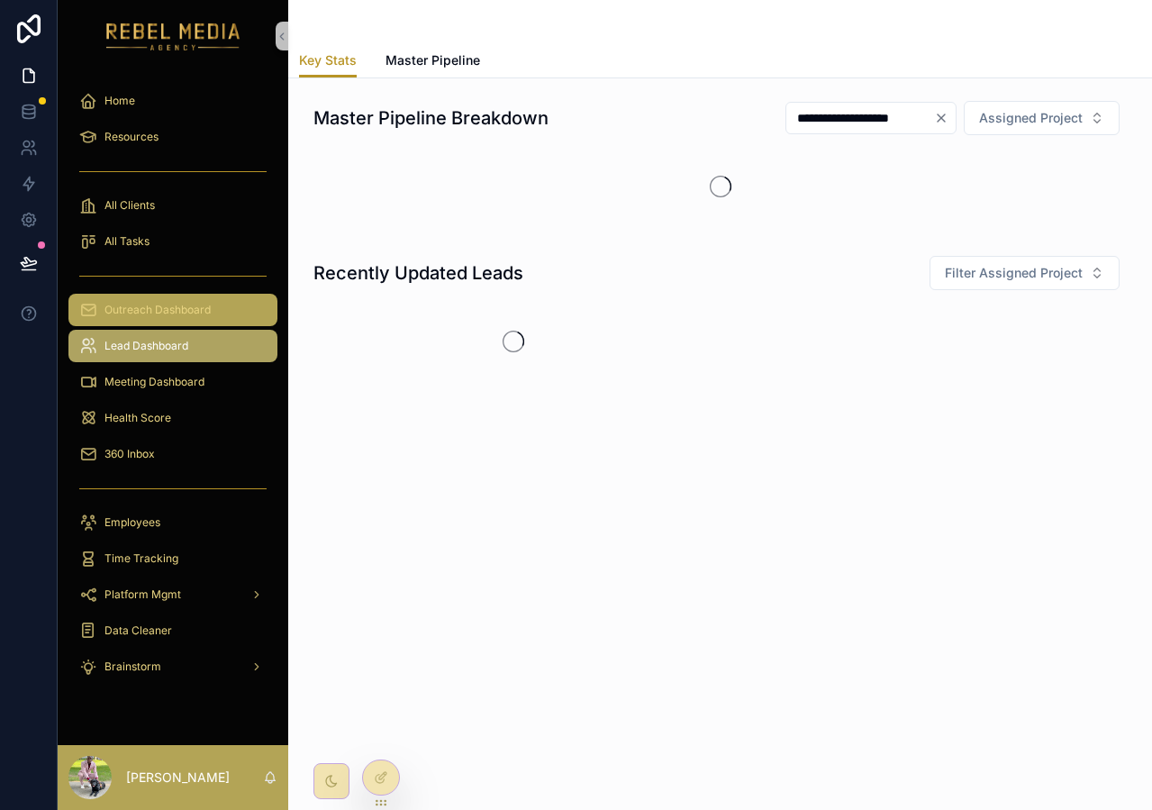 The image size is (1152, 810). I want to click on a: Platform Mgmt, so click(173, 594).